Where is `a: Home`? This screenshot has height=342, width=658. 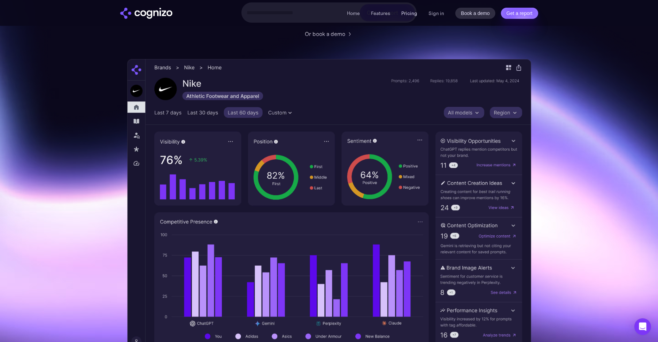 a: Home is located at coordinates (353, 13).